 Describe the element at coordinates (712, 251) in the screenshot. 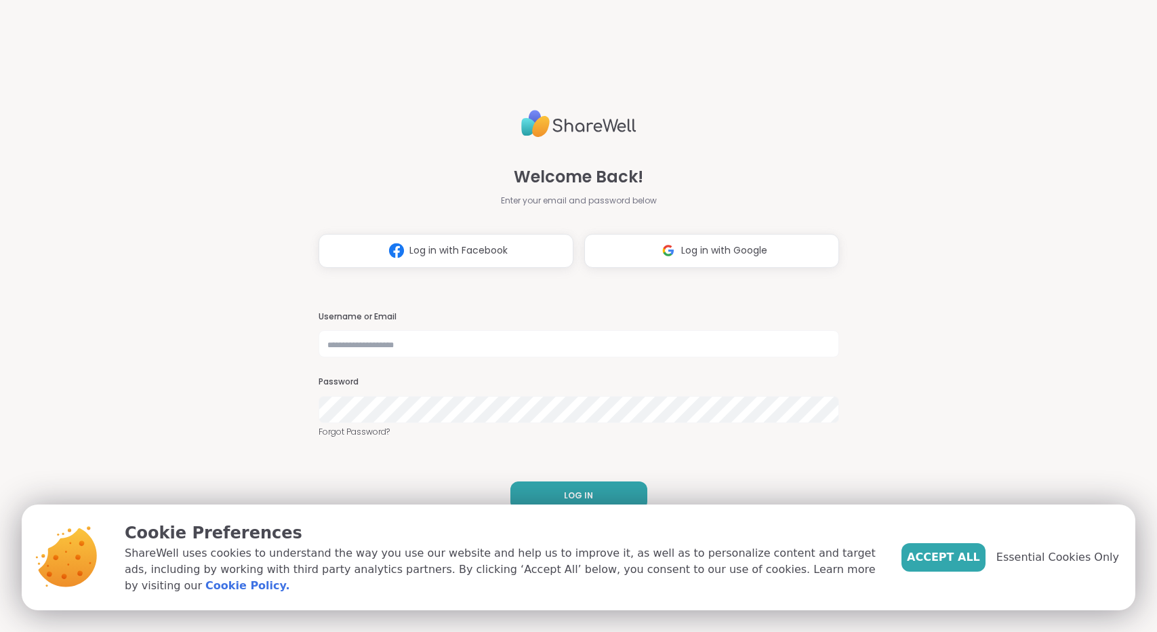

I see `button: Log in with Google` at that location.